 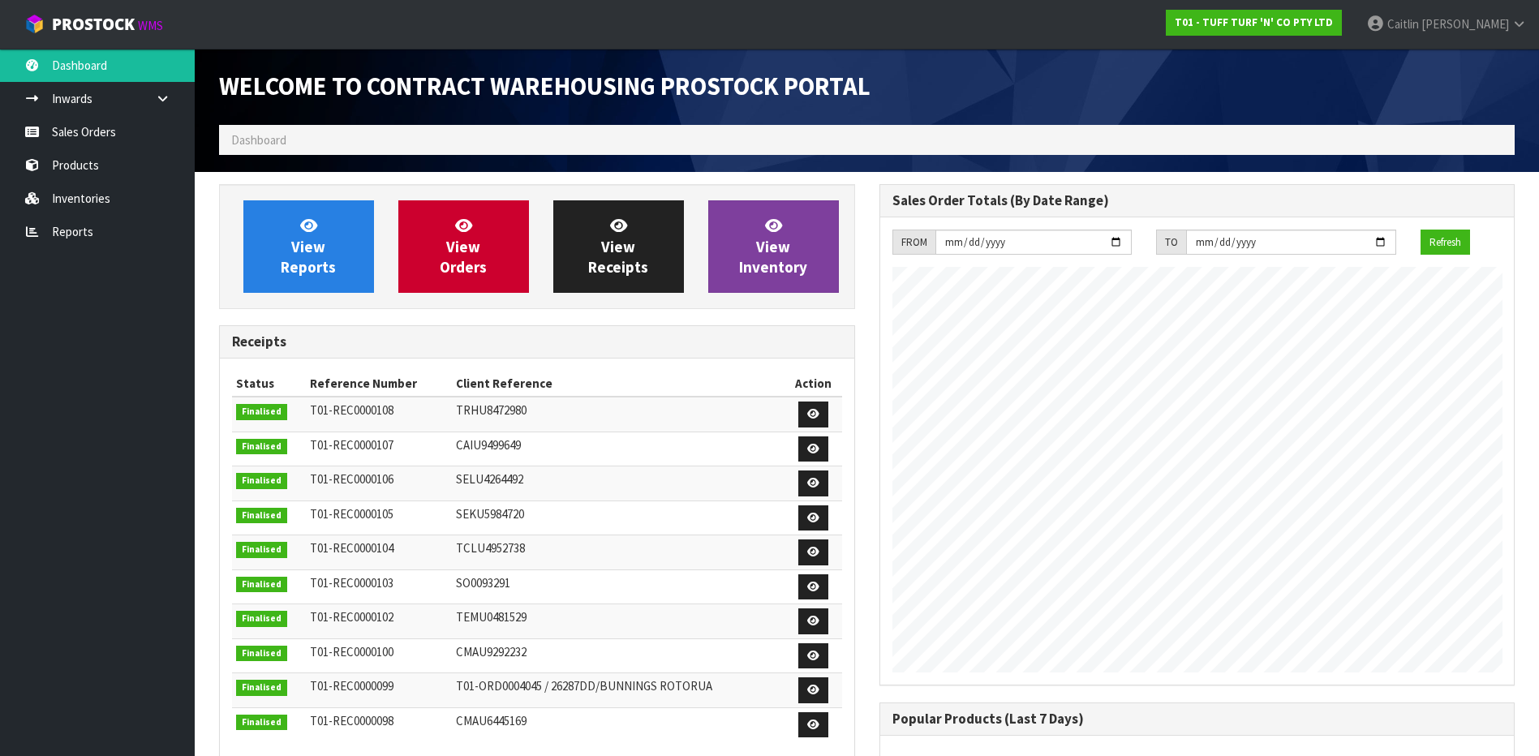 I want to click on span: ProStock, so click(x=93, y=24).